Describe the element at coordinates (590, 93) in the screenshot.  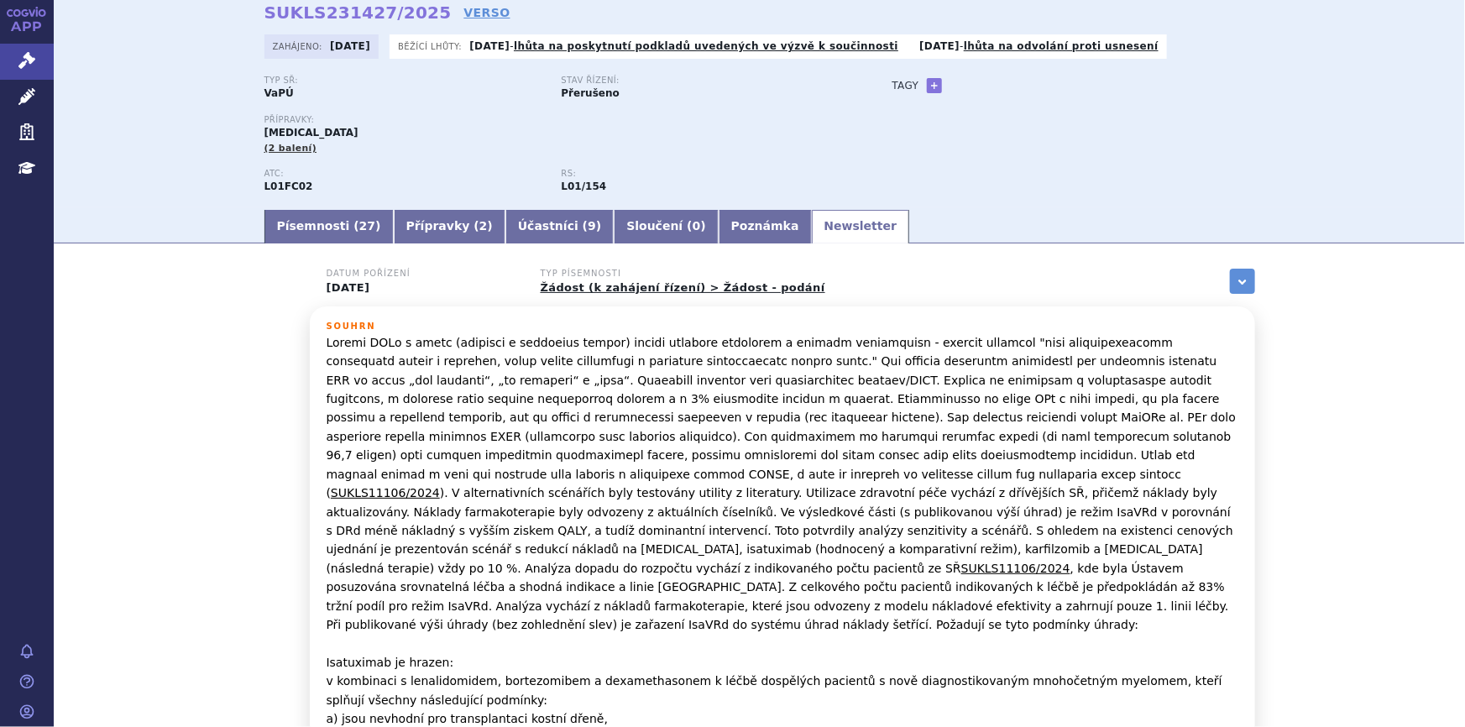
I see `strong: Přerušeno` at that location.